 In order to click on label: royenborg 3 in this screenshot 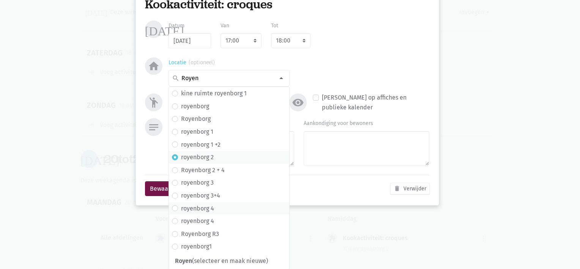, I will do `click(197, 183)`.